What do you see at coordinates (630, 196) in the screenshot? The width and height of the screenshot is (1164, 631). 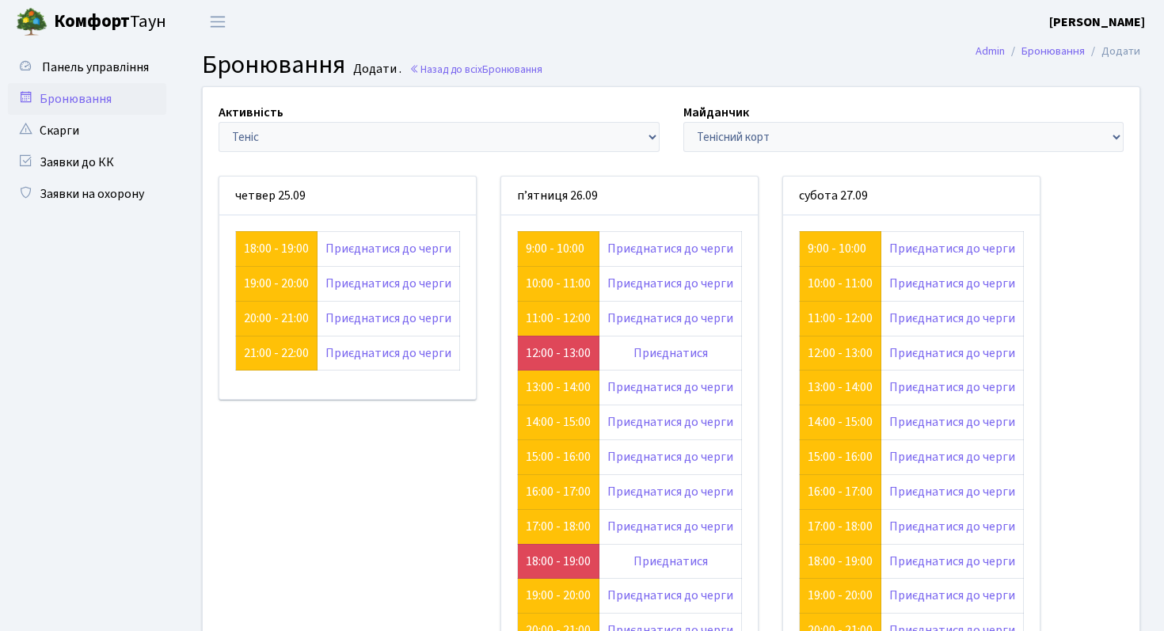 I see `div: п’ятниця 26.09` at bounding box center [630, 196].